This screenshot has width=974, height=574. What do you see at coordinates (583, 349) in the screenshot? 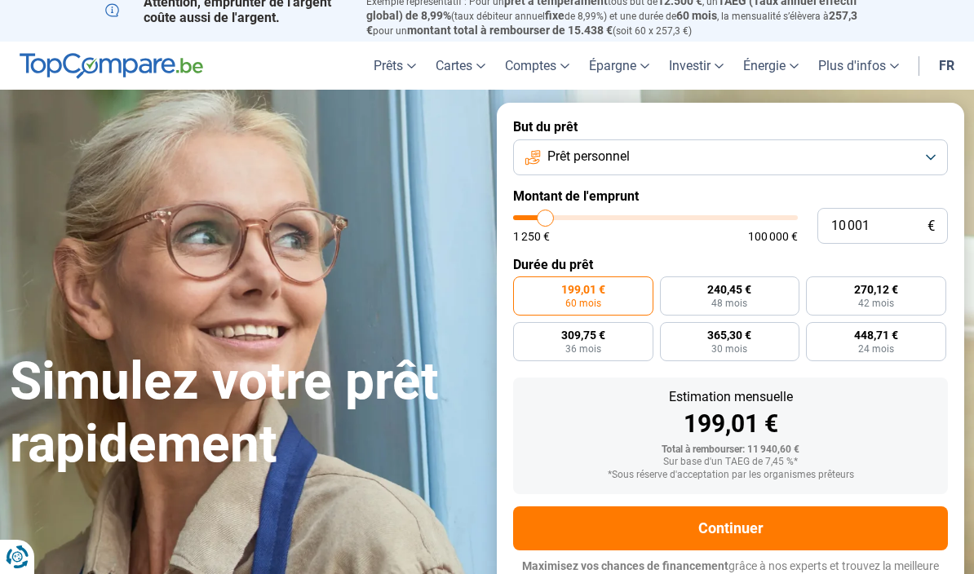
I see `span: 36 mois` at bounding box center [583, 349].